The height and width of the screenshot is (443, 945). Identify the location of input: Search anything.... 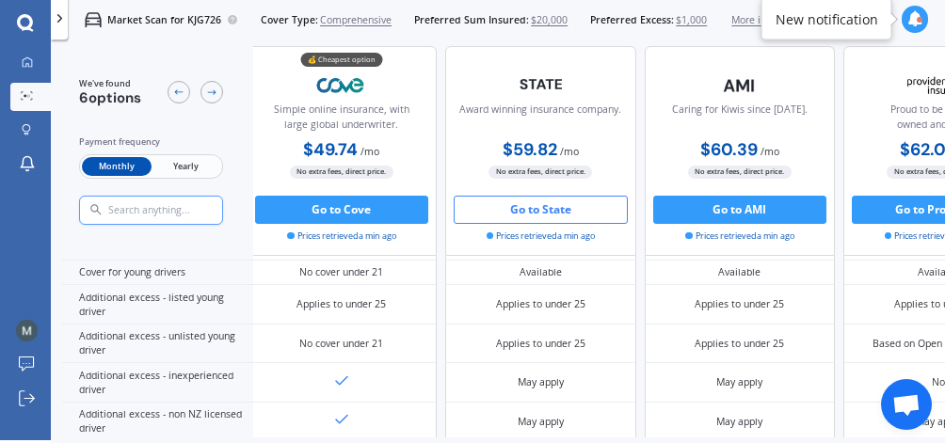
(179, 211).